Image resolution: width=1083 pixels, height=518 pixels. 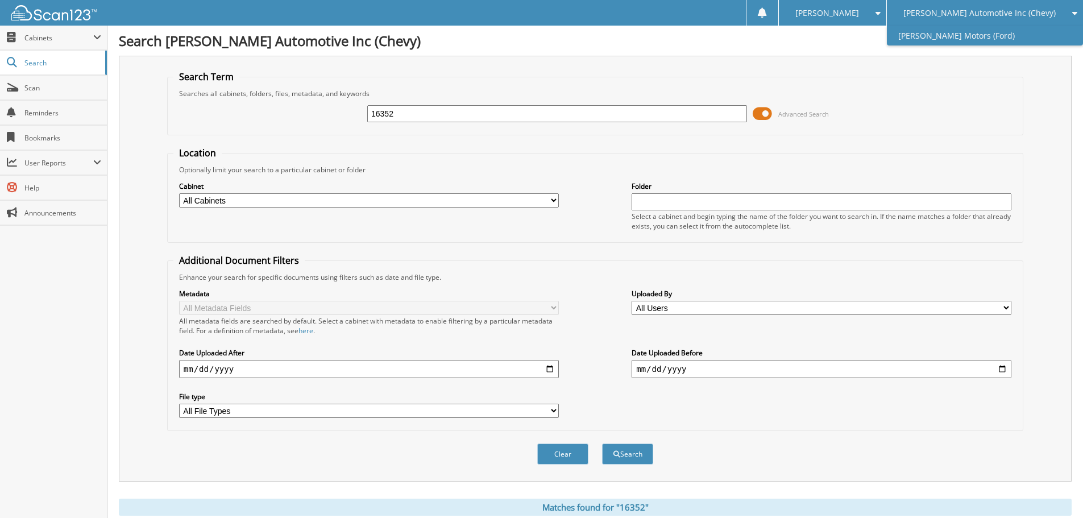 What do you see at coordinates (369, 326) in the screenshot?
I see `div: All metadata fields are searched by default. Select a cabinet with metadata to enable filtering b...` at bounding box center [369, 326].